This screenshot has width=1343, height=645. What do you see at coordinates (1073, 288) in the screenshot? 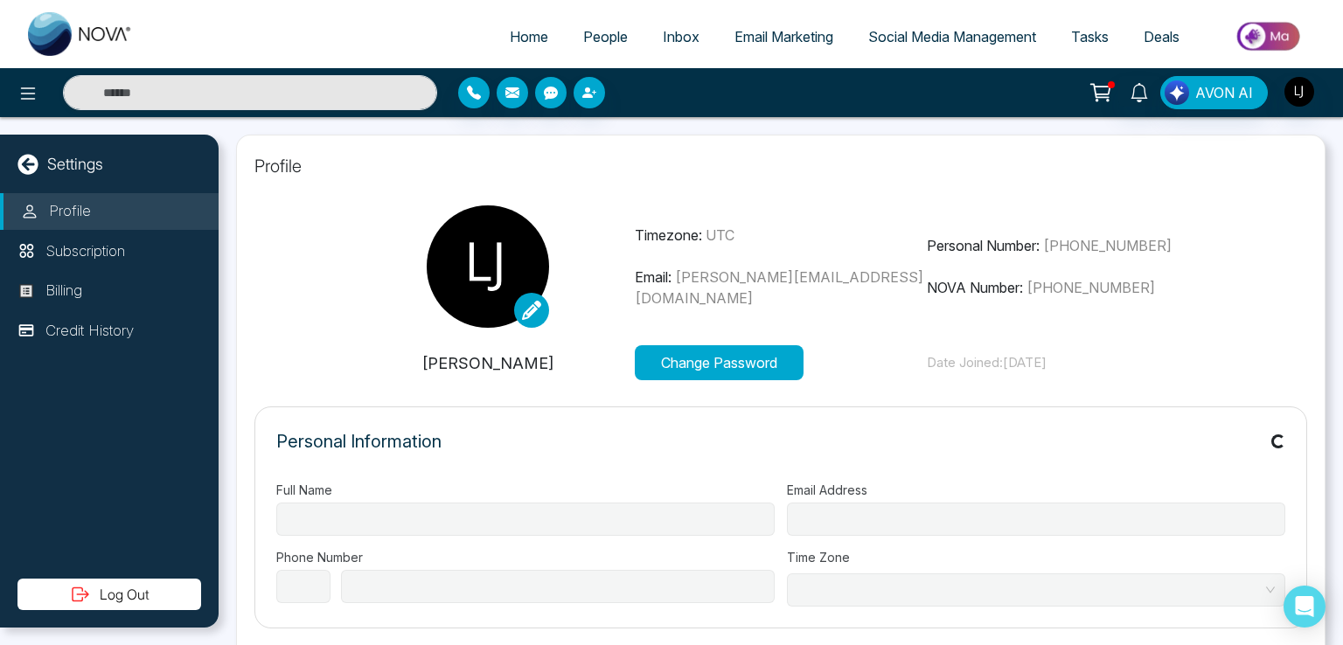
I see `p: NOVA Number:` at bounding box center [1073, 288].